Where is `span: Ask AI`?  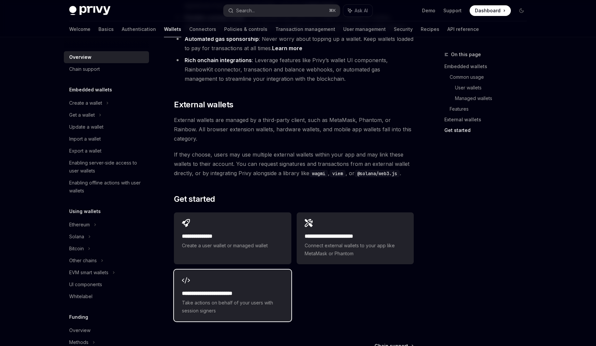
span: Ask AI is located at coordinates (361, 11).